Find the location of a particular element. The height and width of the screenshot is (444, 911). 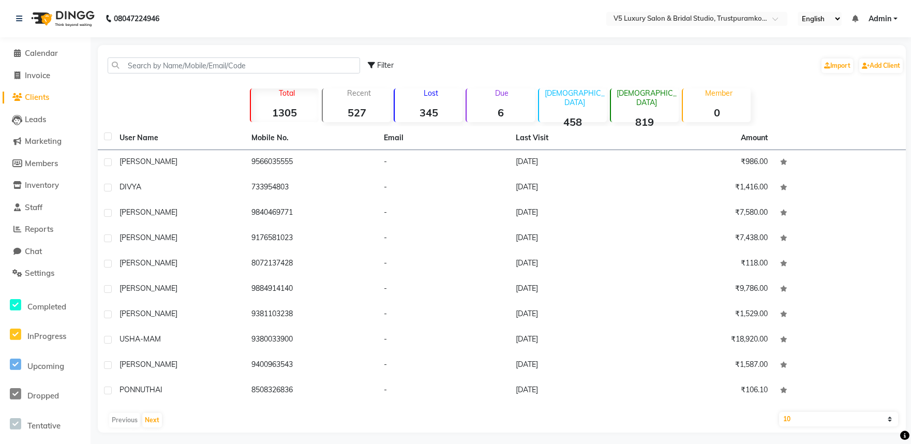

span: Completed is located at coordinates (47, 306).